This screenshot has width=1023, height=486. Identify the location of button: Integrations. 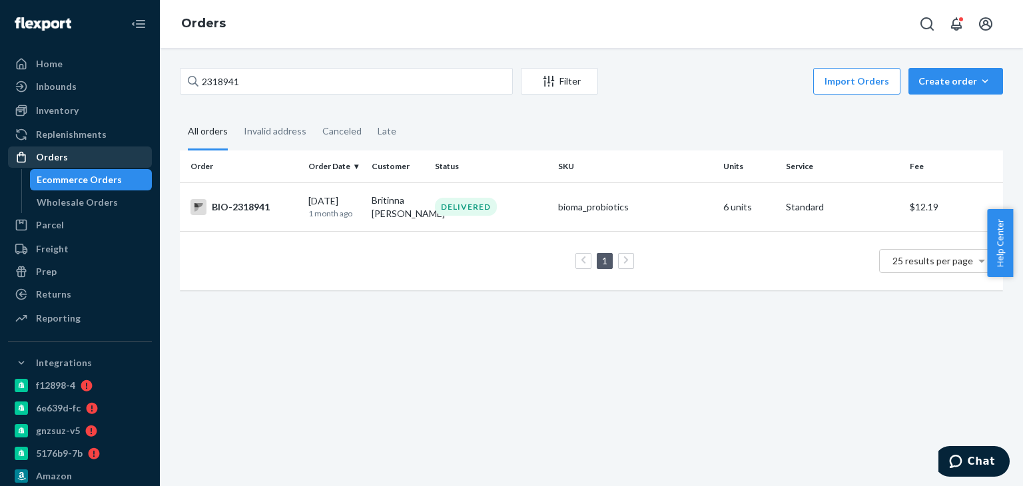
(80, 363).